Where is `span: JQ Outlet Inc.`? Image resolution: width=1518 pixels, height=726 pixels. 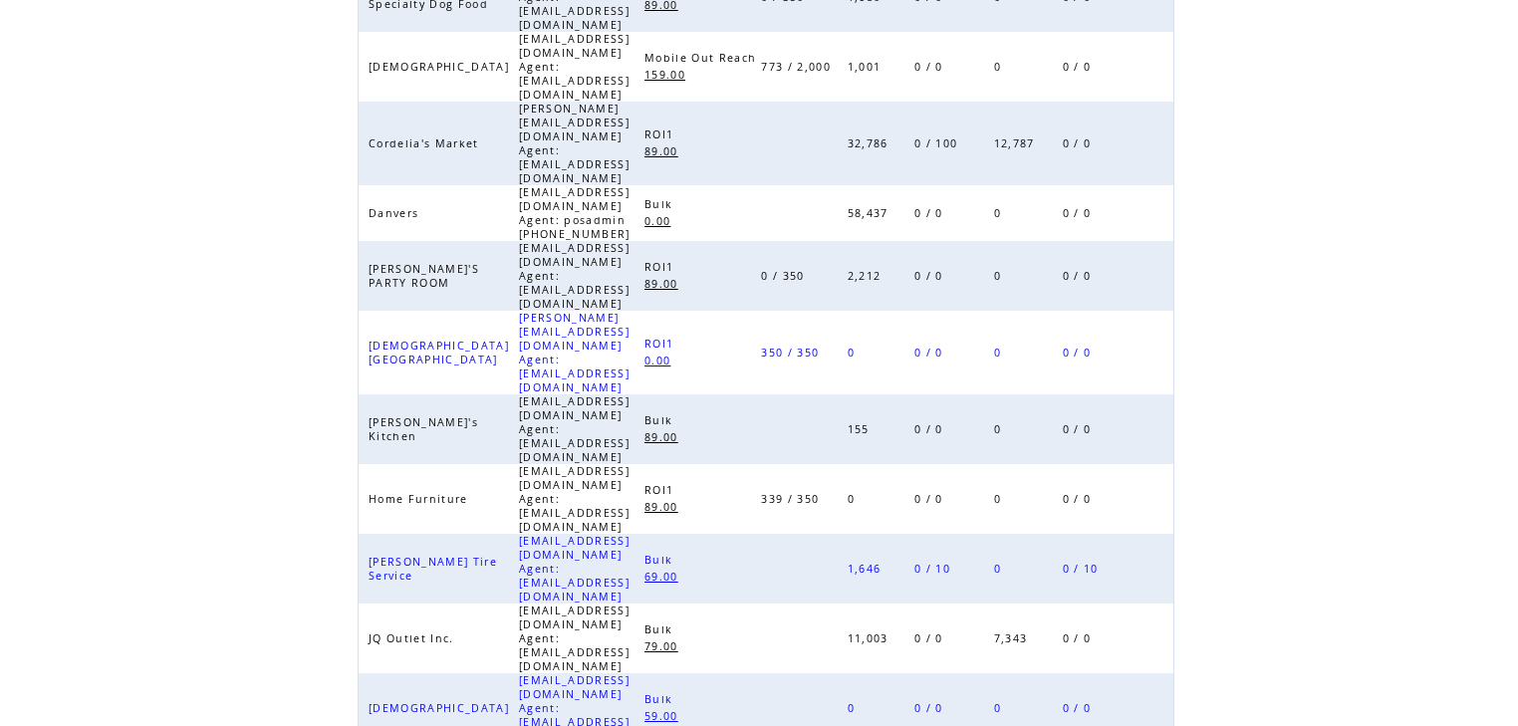
span: JQ Outlet Inc. is located at coordinates (413, 639).